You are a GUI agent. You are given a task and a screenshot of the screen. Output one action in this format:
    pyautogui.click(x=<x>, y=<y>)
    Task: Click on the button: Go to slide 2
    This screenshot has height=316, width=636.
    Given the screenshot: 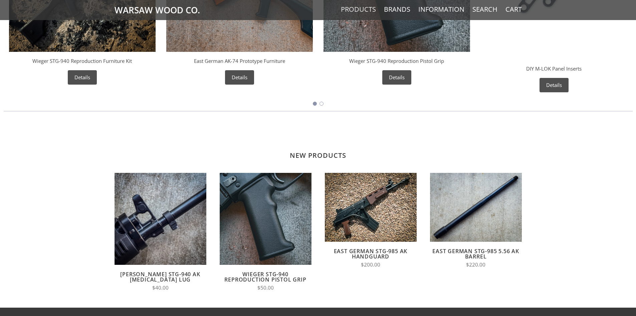 What is the action you would take?
    pyautogui.click(x=322, y=104)
    